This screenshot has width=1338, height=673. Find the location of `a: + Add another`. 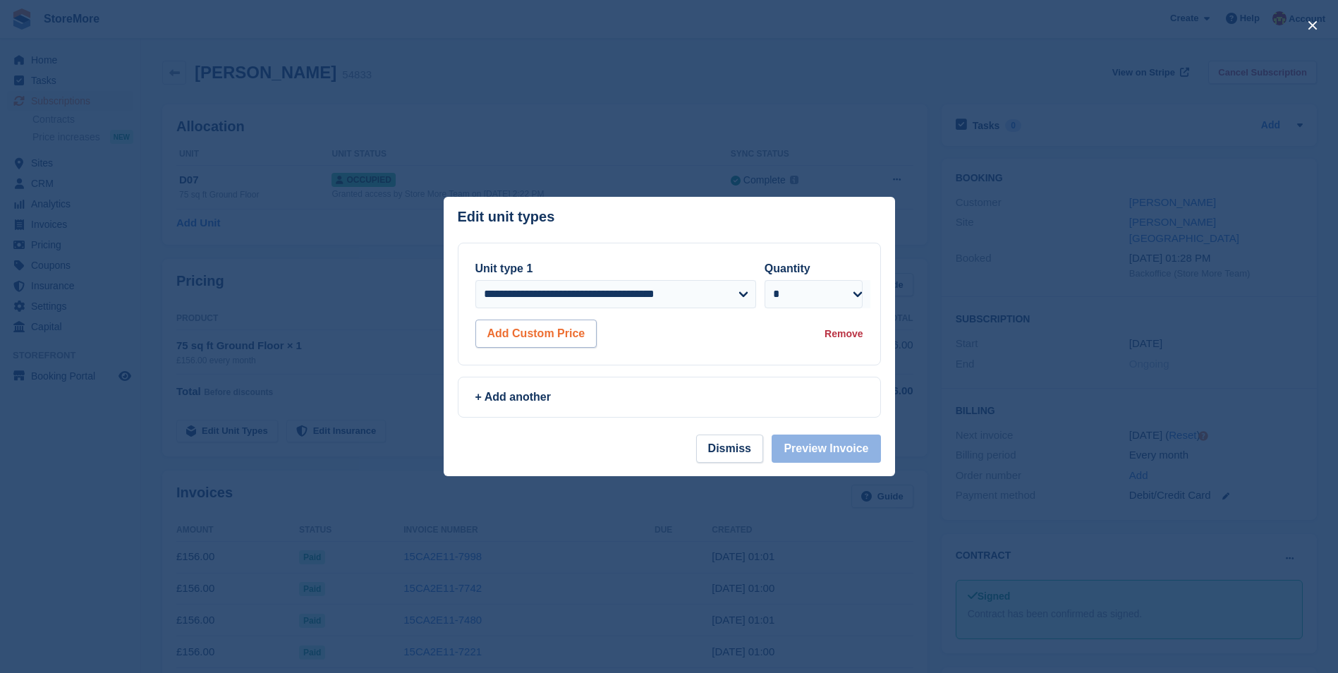

a: + Add another is located at coordinates (669, 397).